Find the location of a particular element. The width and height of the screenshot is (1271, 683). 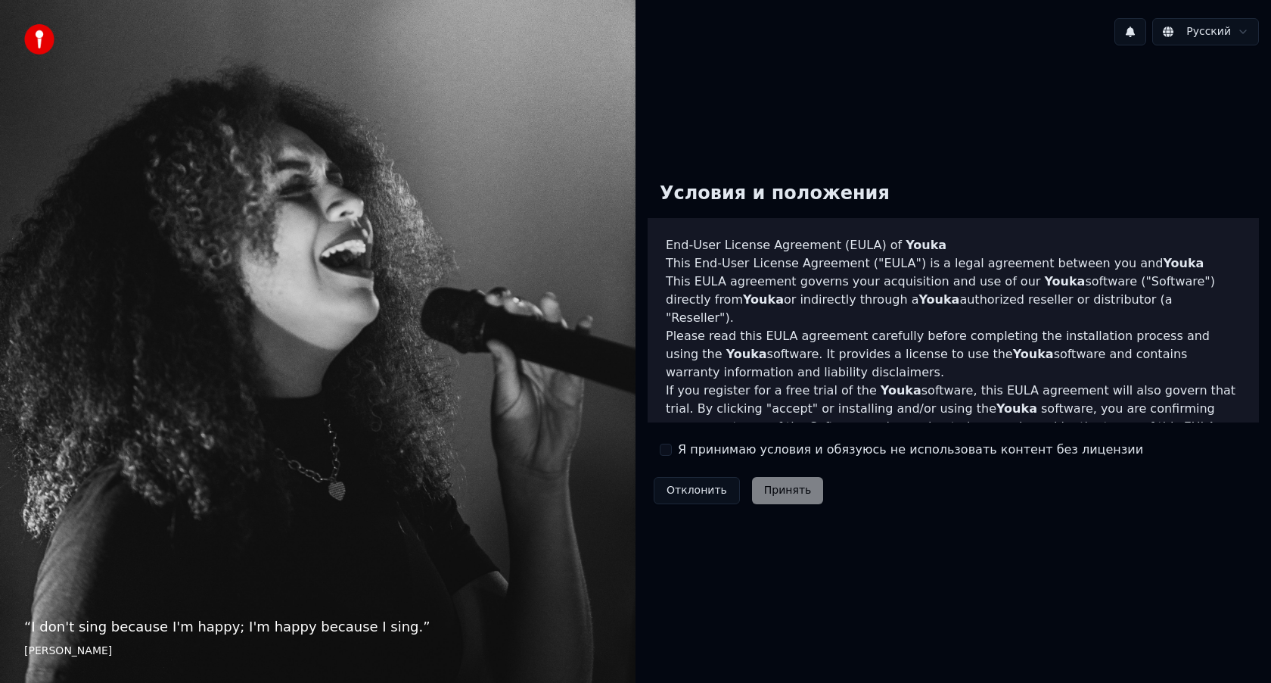

p: This EULA agreement governs your acquisition and use of our software ("Software") directly from o... is located at coordinates (953, 300).